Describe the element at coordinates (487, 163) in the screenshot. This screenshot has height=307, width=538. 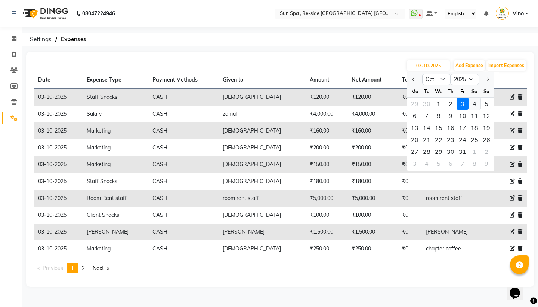
I see `div: 9` at that location.